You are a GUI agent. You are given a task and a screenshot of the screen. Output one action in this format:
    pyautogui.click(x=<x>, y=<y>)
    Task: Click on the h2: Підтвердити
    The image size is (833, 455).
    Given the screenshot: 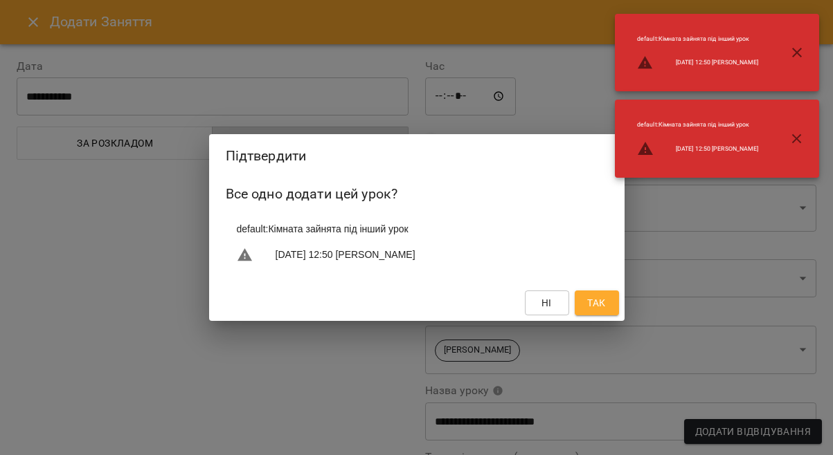 What is the action you would take?
    pyautogui.click(x=417, y=156)
    